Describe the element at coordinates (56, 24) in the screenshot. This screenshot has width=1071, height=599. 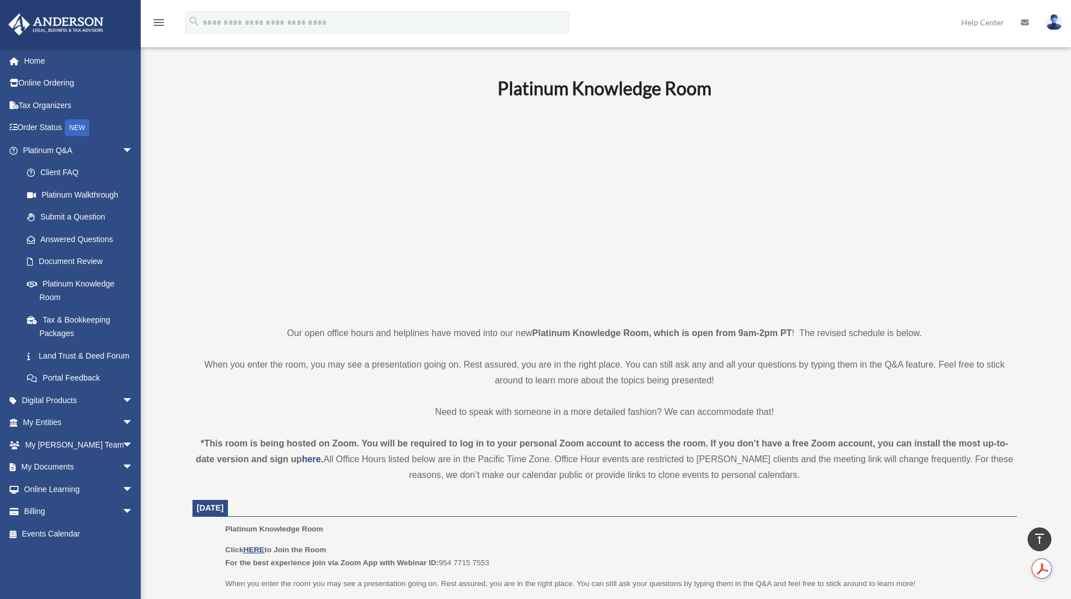
I see `img: Anderson Advisors Platinum Portal` at that location.